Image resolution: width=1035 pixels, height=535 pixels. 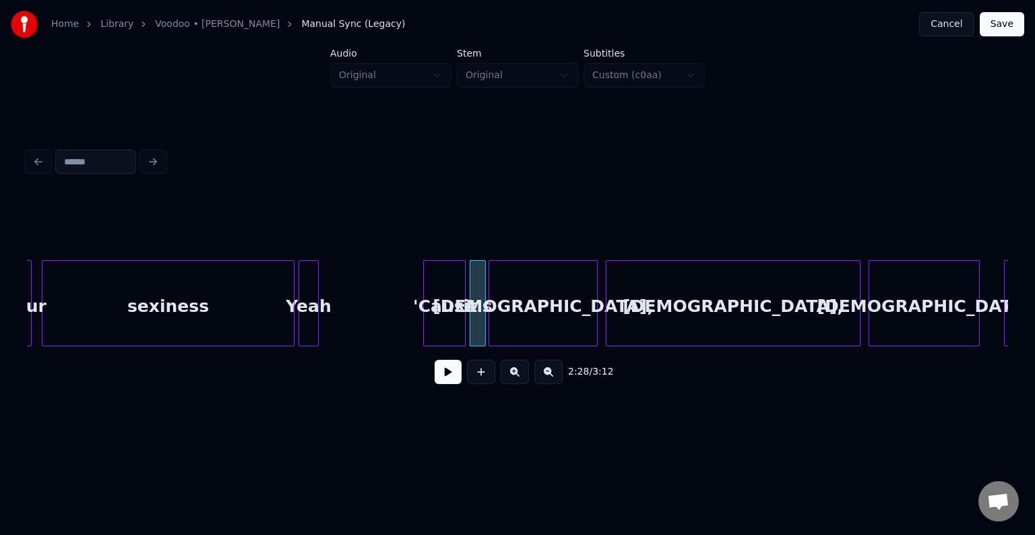 What do you see at coordinates (1002, 24) in the screenshot?
I see `button: Save` at bounding box center [1002, 24].